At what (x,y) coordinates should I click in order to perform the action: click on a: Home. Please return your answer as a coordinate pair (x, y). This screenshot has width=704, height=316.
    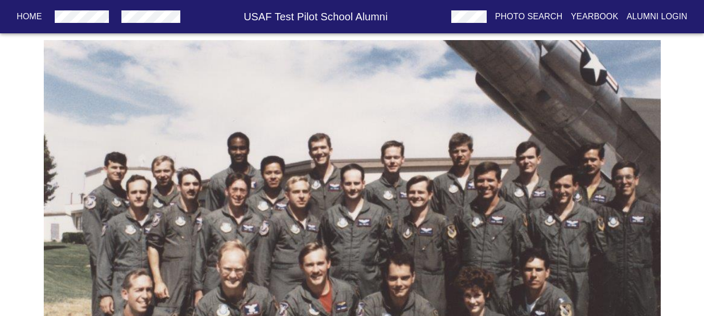
    Looking at the image, I should click on (29, 17).